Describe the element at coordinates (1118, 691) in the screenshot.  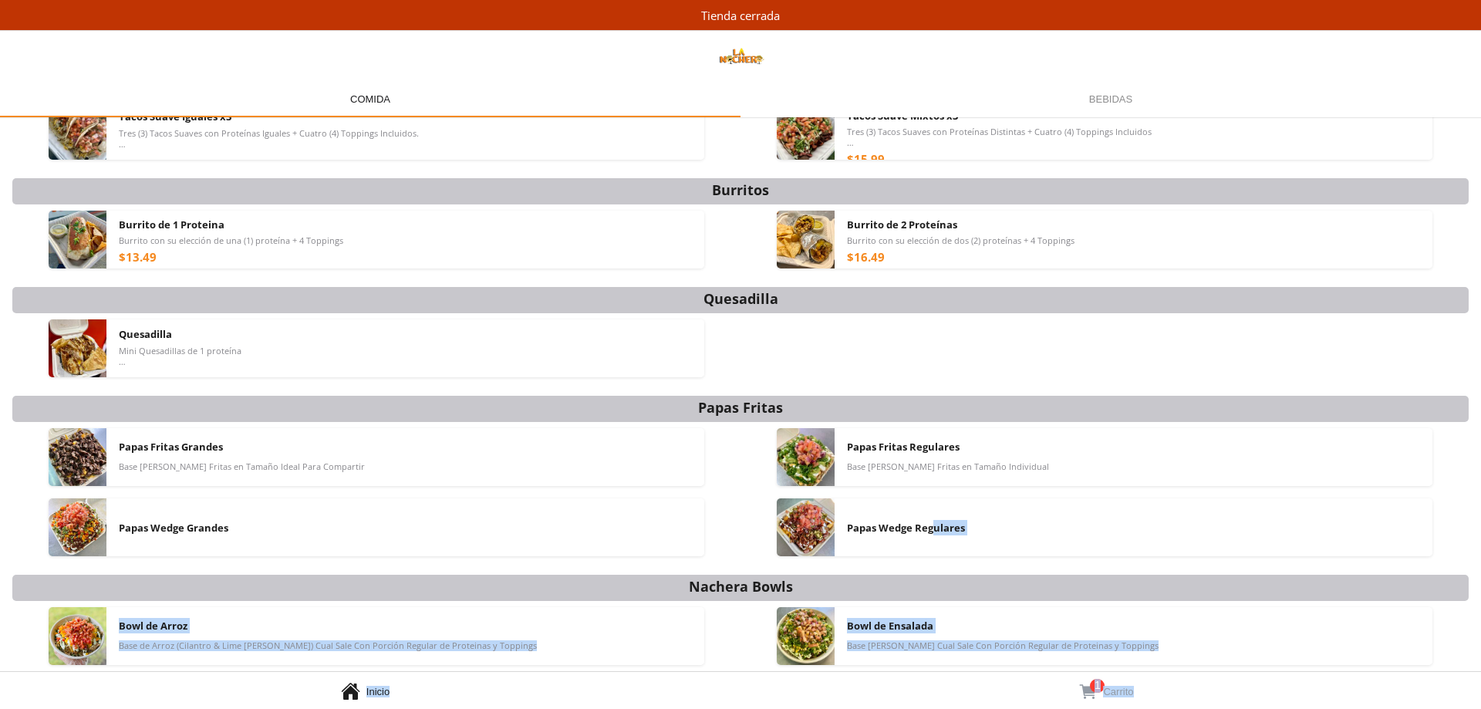
I see `span: Carrito` at that location.